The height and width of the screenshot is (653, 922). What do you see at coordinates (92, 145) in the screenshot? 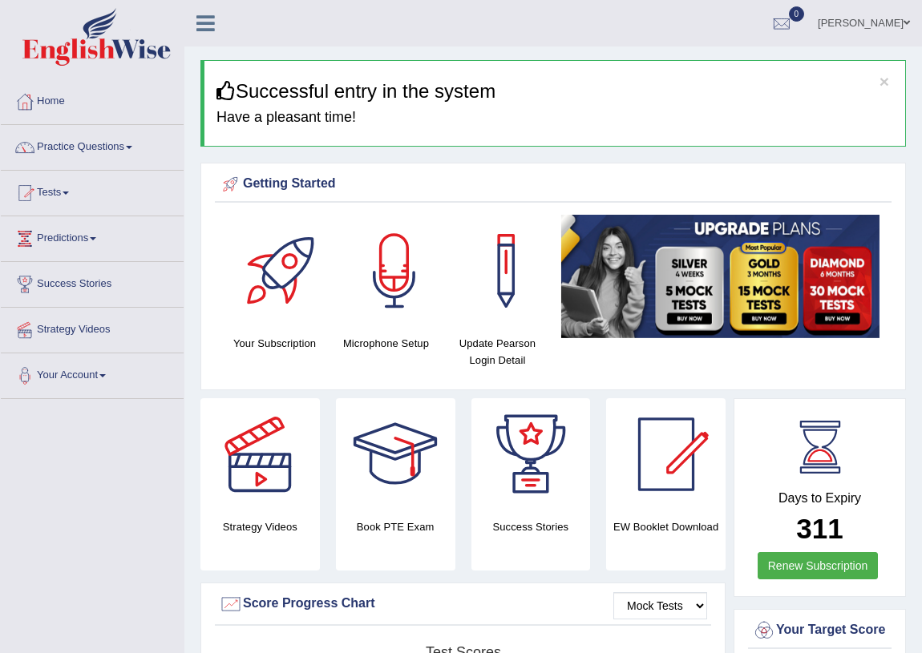
I see `a: Practice Questions` at bounding box center [92, 145].